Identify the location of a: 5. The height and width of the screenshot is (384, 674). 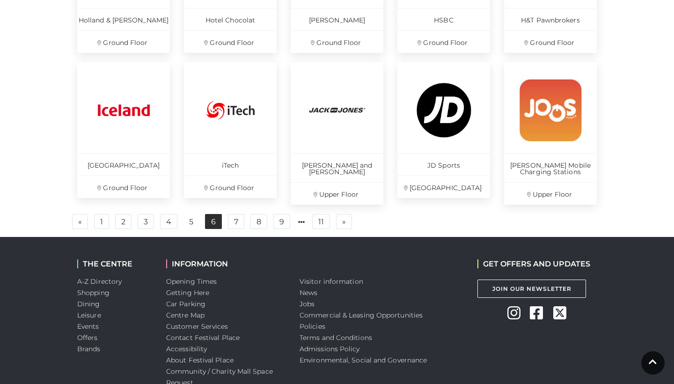
(191, 222).